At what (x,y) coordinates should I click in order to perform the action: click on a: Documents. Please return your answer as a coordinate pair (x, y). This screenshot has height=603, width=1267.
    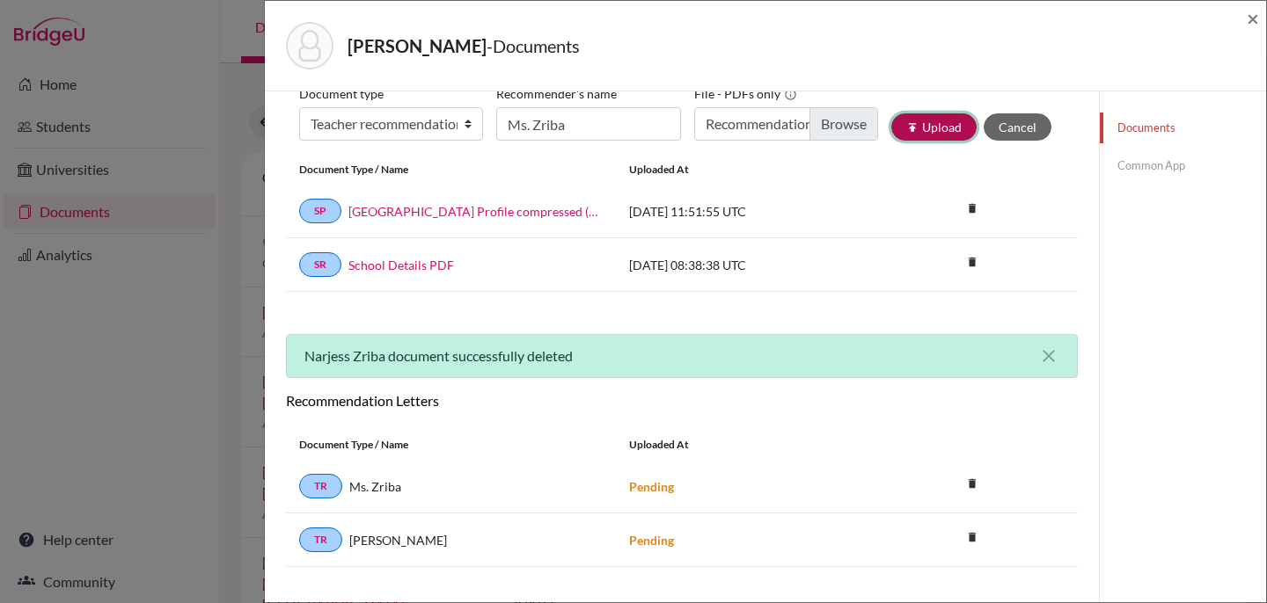
    Looking at the image, I should click on (1182, 128).